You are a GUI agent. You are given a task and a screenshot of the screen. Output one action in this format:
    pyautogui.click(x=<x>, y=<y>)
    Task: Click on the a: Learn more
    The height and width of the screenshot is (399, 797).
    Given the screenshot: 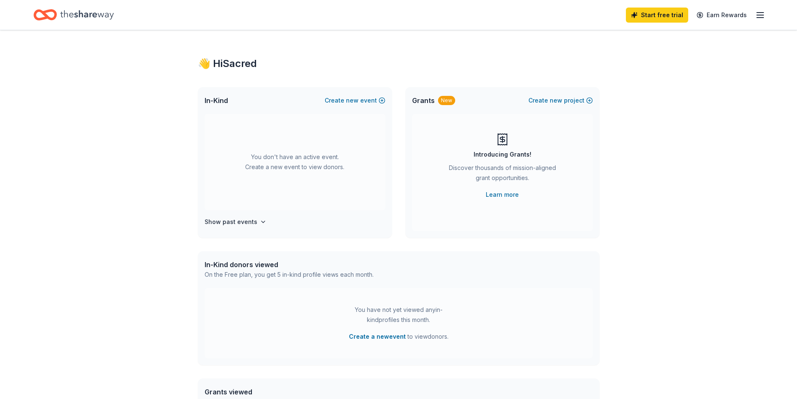 What is the action you would take?
    pyautogui.click(x=502, y=194)
    